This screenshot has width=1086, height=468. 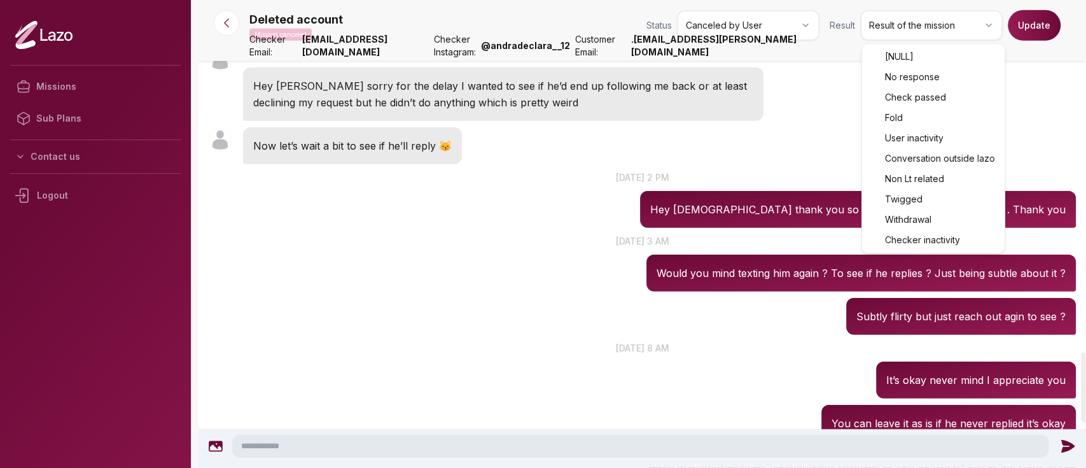 What do you see at coordinates (908, 220) in the screenshot?
I see `span: Withdrawal` at bounding box center [908, 220].